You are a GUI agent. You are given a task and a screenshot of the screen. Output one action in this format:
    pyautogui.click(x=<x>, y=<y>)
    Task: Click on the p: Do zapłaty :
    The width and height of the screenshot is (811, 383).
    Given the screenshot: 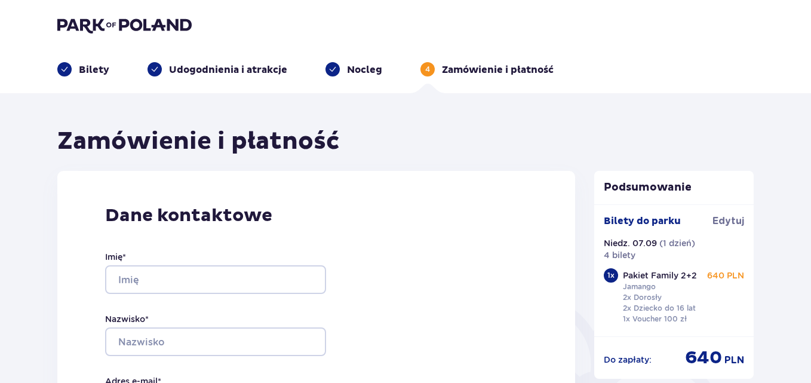 What is the action you would take?
    pyautogui.click(x=628, y=359)
    